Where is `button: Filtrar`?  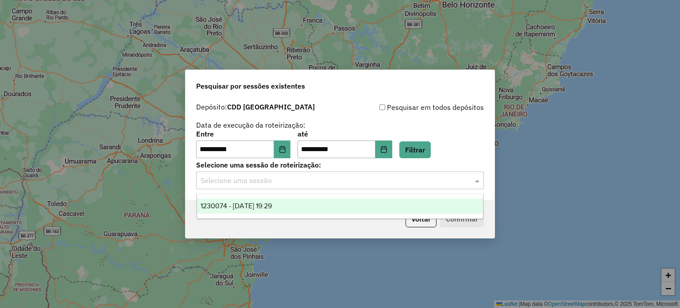 button: Filtrar is located at coordinates (415, 150).